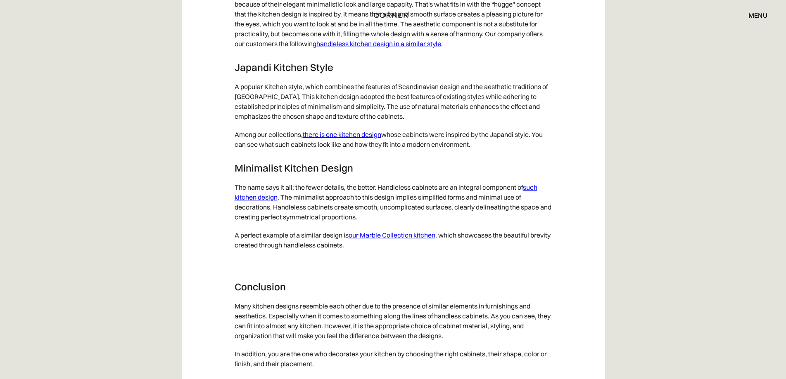 The width and height of the screenshot is (786, 379). I want to click on p: In addition, you are the one who decorates your kitchen by choosing the right cabinets, their sha..., so click(393, 359).